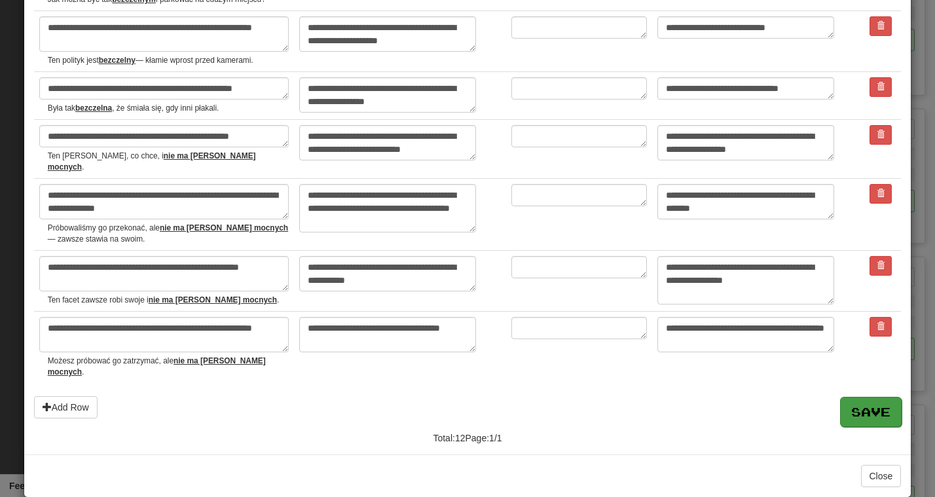 This screenshot has height=497, width=935. What do you see at coordinates (94, 108) in the screenshot?
I see `u: bezczelna` at bounding box center [94, 108].